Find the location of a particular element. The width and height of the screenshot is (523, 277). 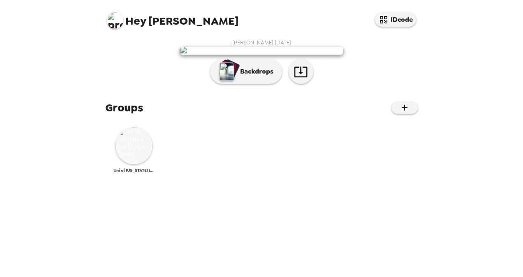

button: IDcode is located at coordinates (395, 19).